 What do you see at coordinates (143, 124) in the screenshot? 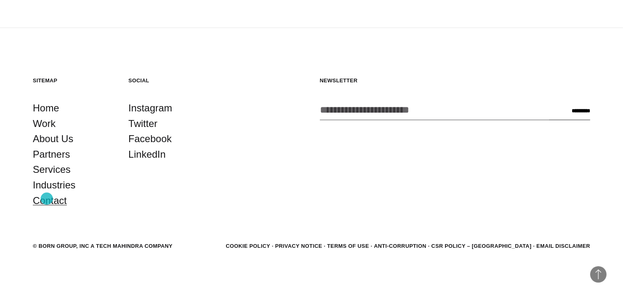
I see `a: Twitter` at bounding box center [143, 124].